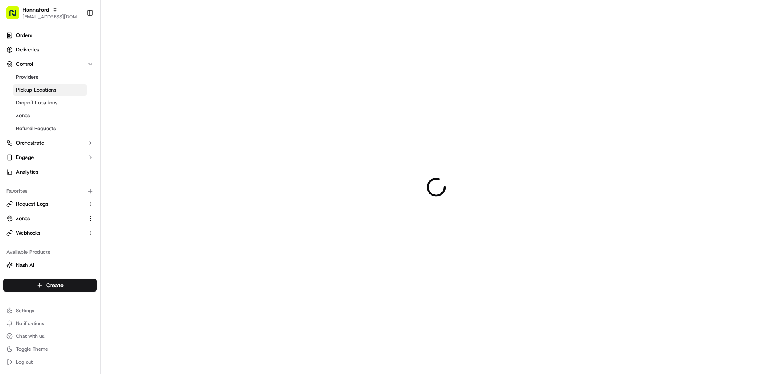 The width and height of the screenshot is (772, 374). I want to click on span: Control, so click(25, 64).